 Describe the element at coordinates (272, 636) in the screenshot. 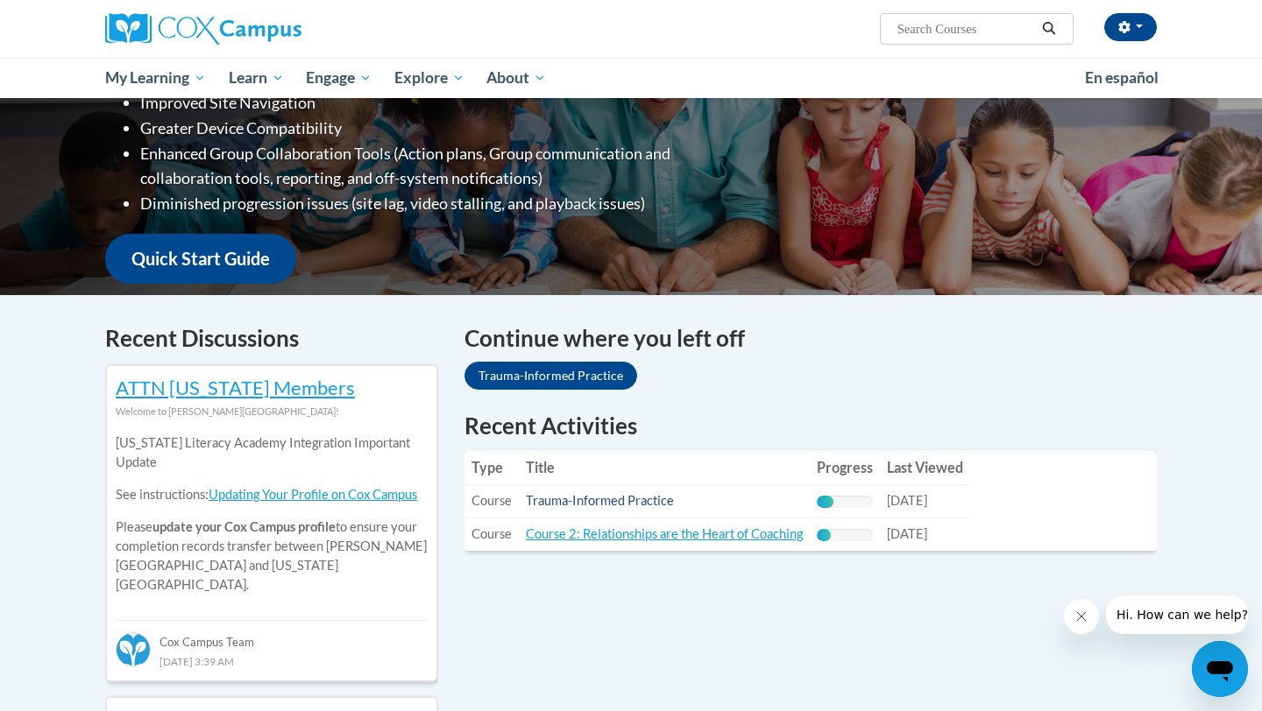

I see `div: Cox Campus Team` at that location.